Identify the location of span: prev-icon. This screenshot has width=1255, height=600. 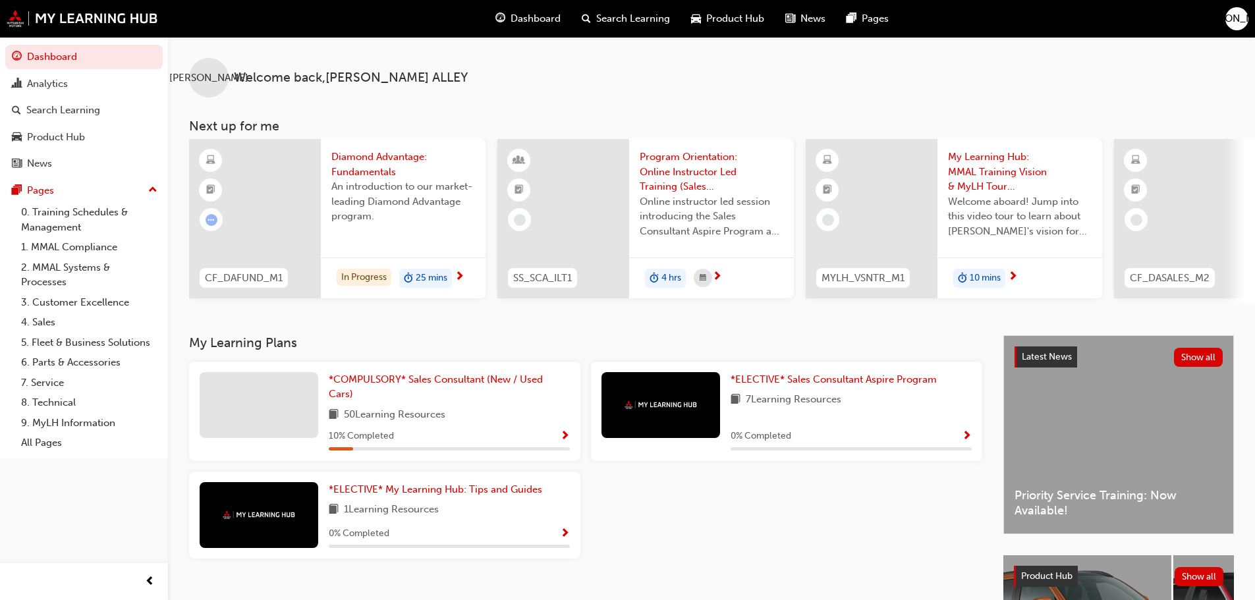
(150, 582).